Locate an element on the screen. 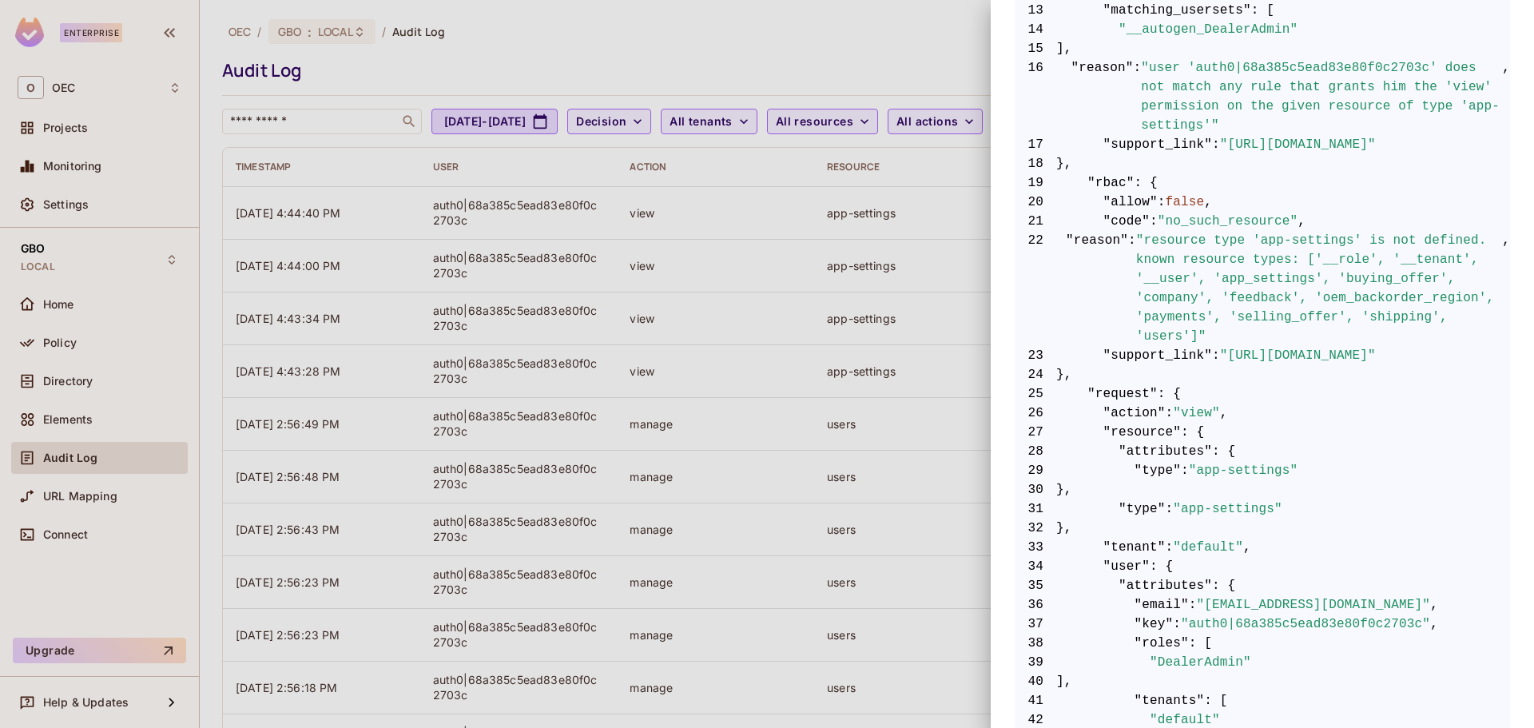 The width and height of the screenshot is (1534, 728). span: "auth0|68a385c5ead83e80f0c2703c" is located at coordinates (1305, 624).